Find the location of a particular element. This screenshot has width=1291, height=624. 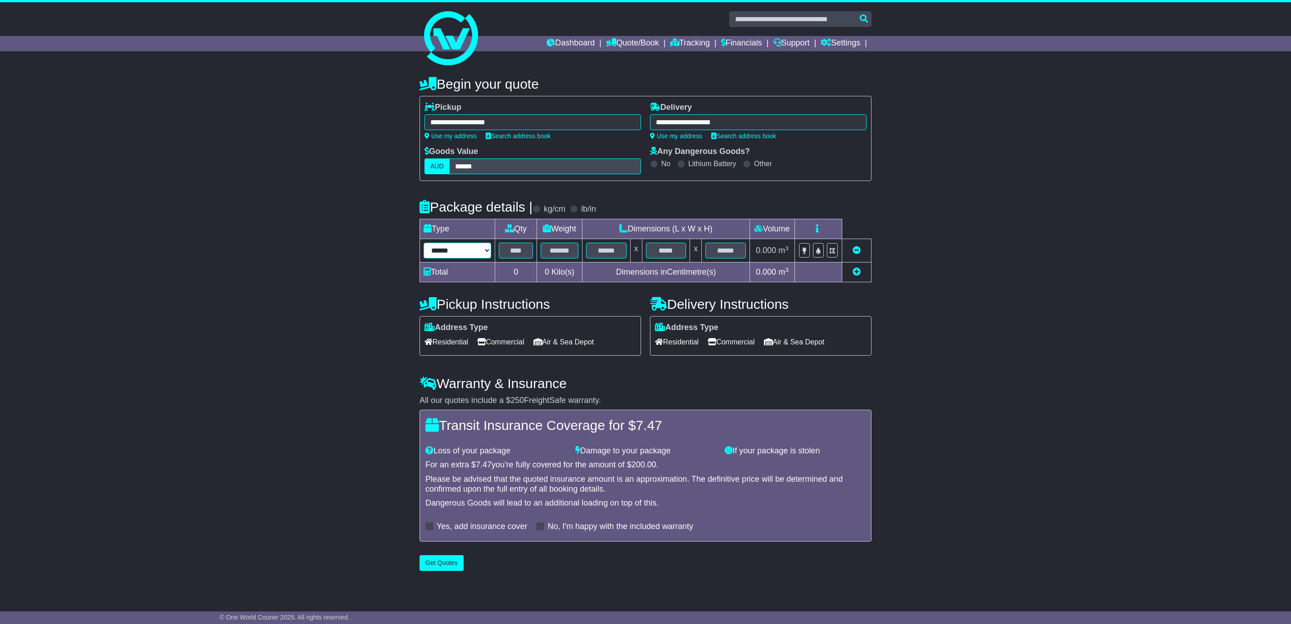

a: Settings is located at coordinates (841, 44).